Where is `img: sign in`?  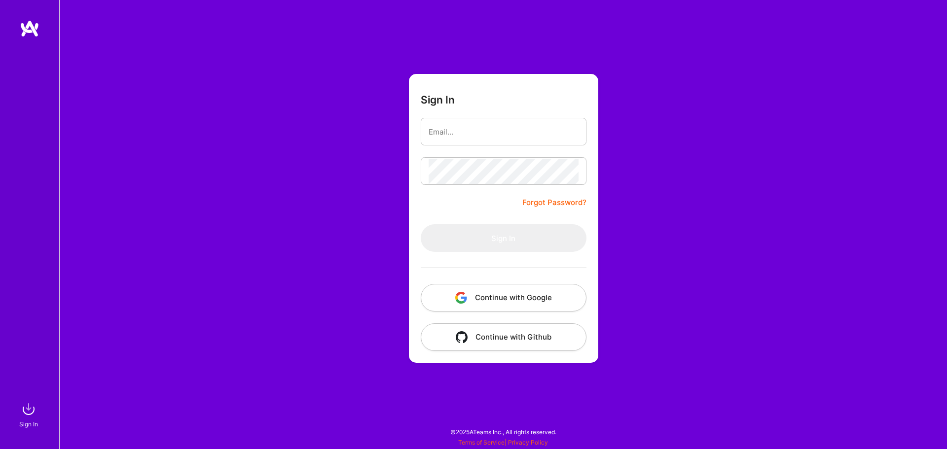
img: sign in is located at coordinates (29, 410).